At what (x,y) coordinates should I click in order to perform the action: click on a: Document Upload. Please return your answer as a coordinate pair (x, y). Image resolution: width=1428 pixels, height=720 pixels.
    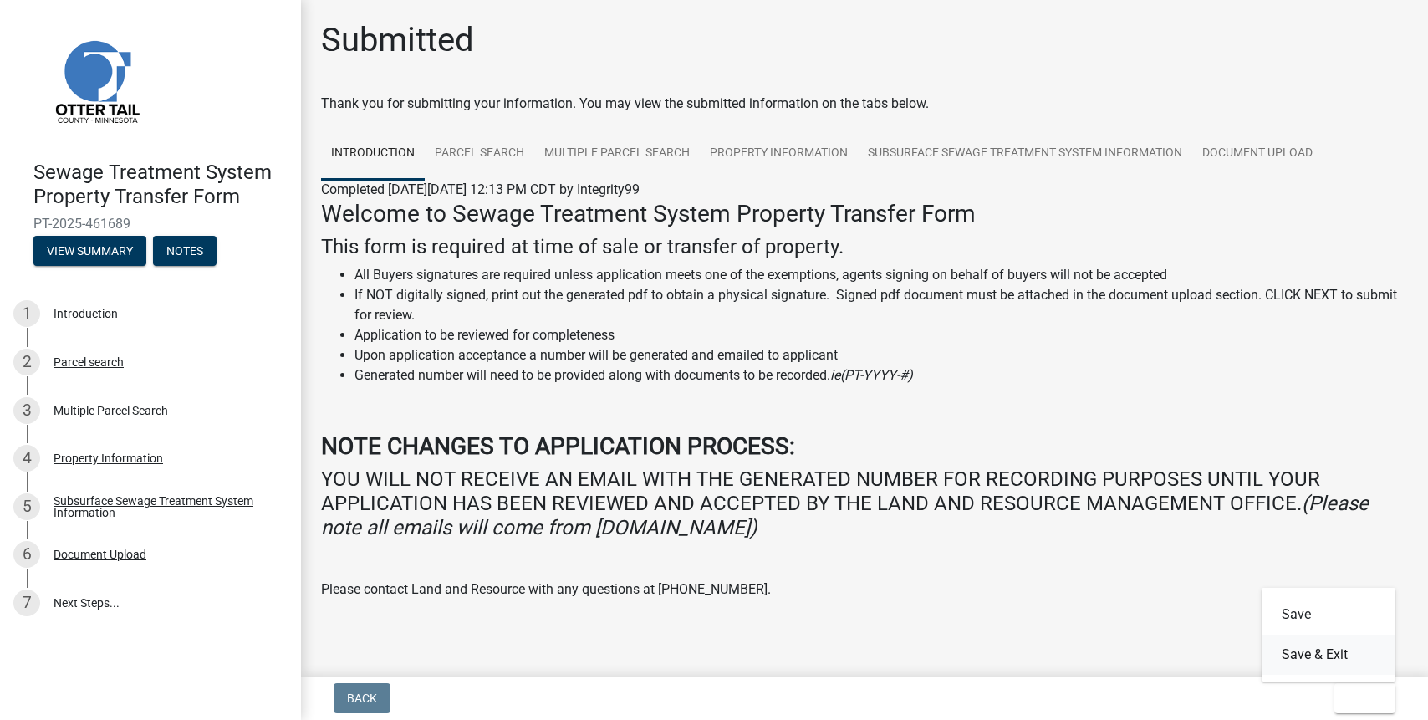
    Looking at the image, I should click on (1258, 154).